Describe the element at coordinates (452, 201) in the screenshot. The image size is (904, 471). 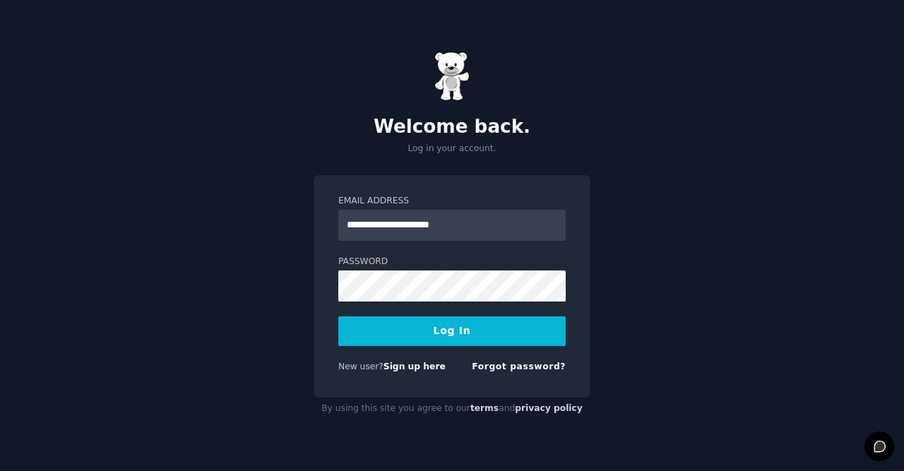
I see `label: Email Address` at that location.